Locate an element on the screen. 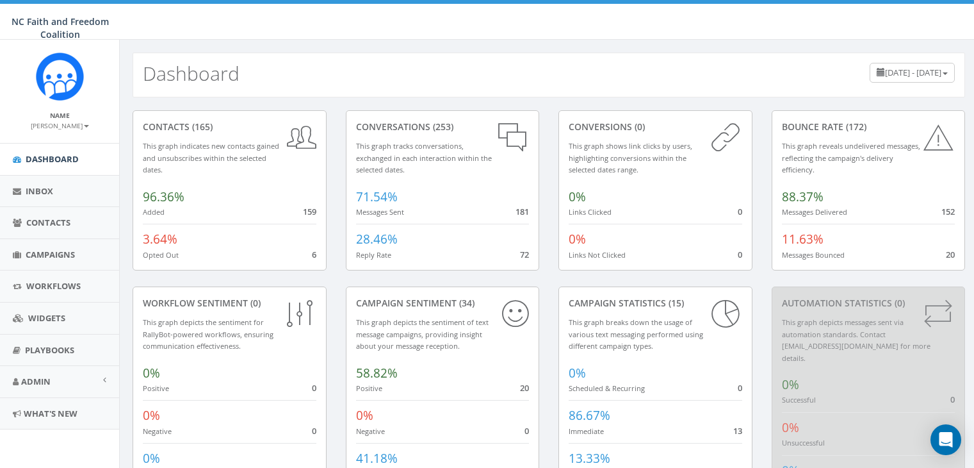 This screenshot has width=974, height=468. span: 152 is located at coordinates (948, 211).